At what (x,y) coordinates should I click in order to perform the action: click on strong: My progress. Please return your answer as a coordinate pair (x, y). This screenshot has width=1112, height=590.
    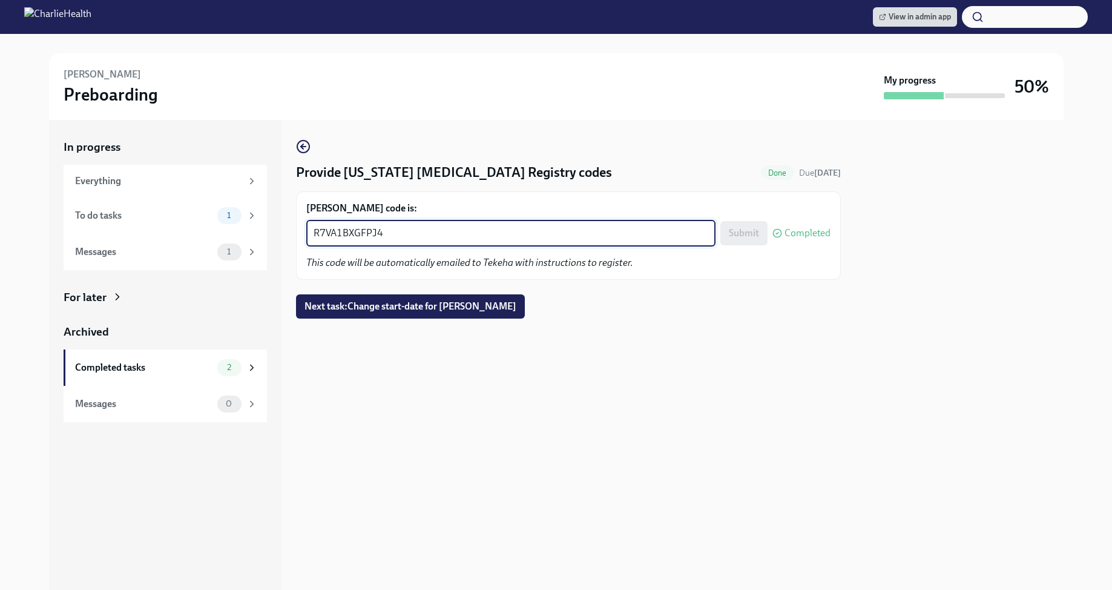
    Looking at the image, I should click on (910, 81).